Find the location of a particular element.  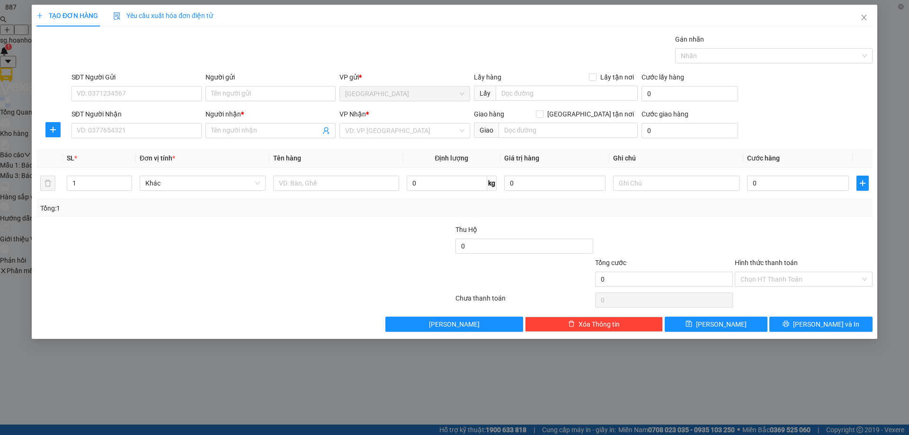

span: TẠO ĐƠN HÀNG is located at coordinates (67, 16).